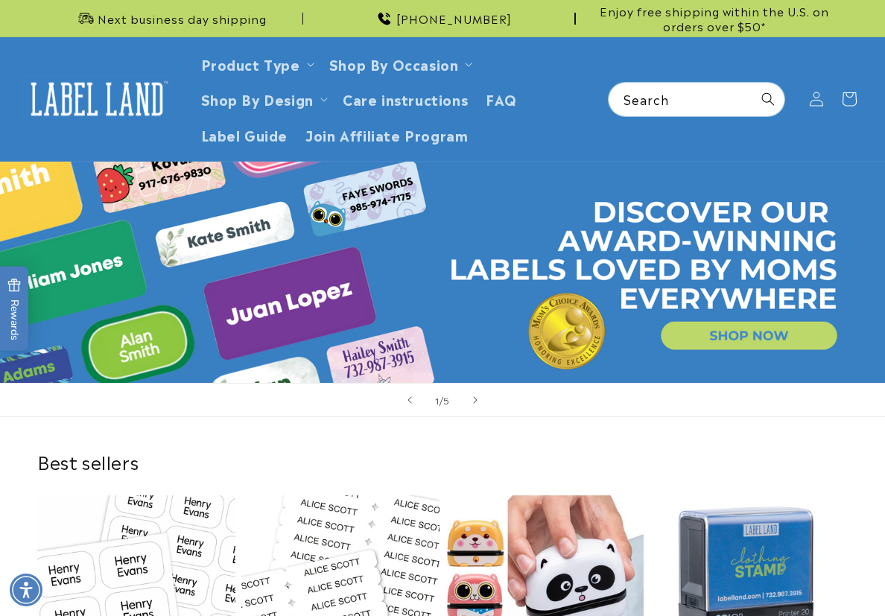  Describe the element at coordinates (244, 134) in the screenshot. I see `a: Label Guide` at that location.